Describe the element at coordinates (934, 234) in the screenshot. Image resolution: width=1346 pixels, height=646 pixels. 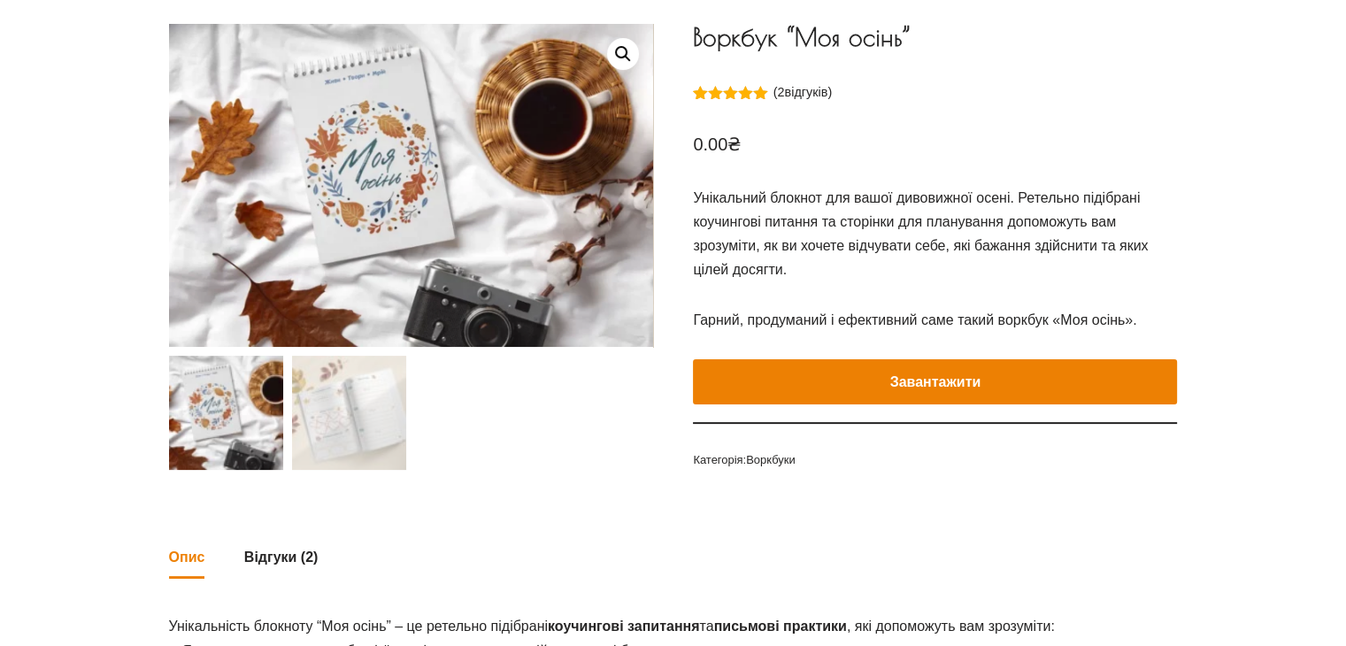
I see `p: Унікальний блокнот для вашої дивовижної осені. Ретельно підібрані коучингові питання та сторінки ...` at that location.